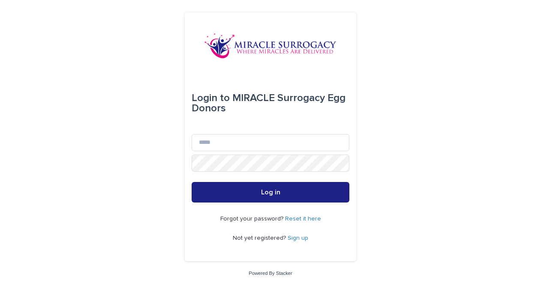  Describe the element at coordinates (211, 98) in the screenshot. I see `span: Login to` at that location.